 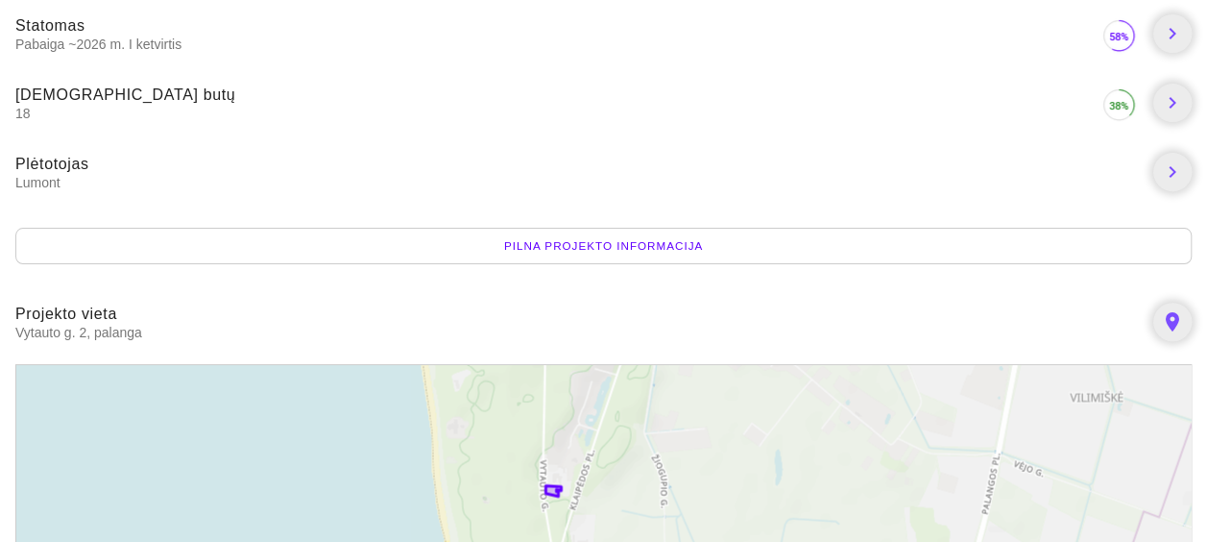 What do you see at coordinates (576, 183) in the screenshot?
I see `span: Lumont` at bounding box center [576, 183].